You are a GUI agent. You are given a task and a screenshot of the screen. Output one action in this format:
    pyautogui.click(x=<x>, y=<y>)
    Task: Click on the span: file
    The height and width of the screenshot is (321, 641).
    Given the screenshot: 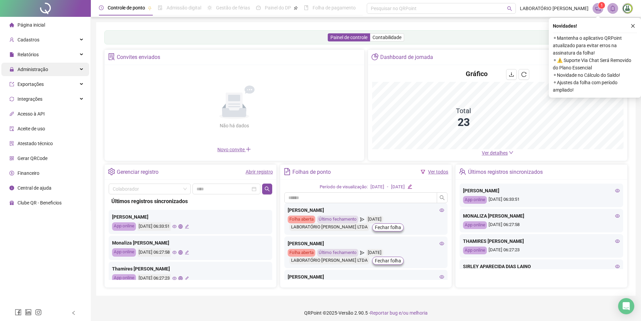 What is the action you would take?
    pyautogui.click(x=12, y=54)
    